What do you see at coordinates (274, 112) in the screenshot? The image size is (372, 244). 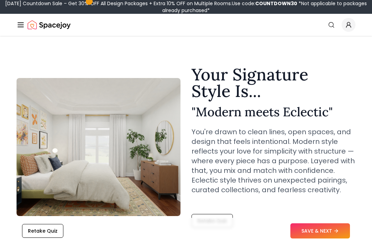 I see `h2: " Modern meets Eclectic "` at bounding box center [274, 112].